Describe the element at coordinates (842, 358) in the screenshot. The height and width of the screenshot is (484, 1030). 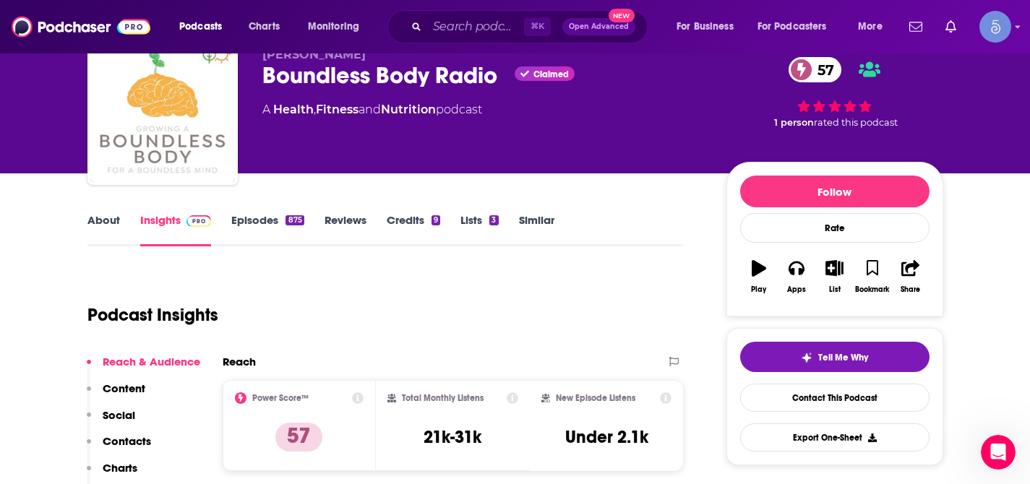
I see `span: Tell Me Why` at that location.